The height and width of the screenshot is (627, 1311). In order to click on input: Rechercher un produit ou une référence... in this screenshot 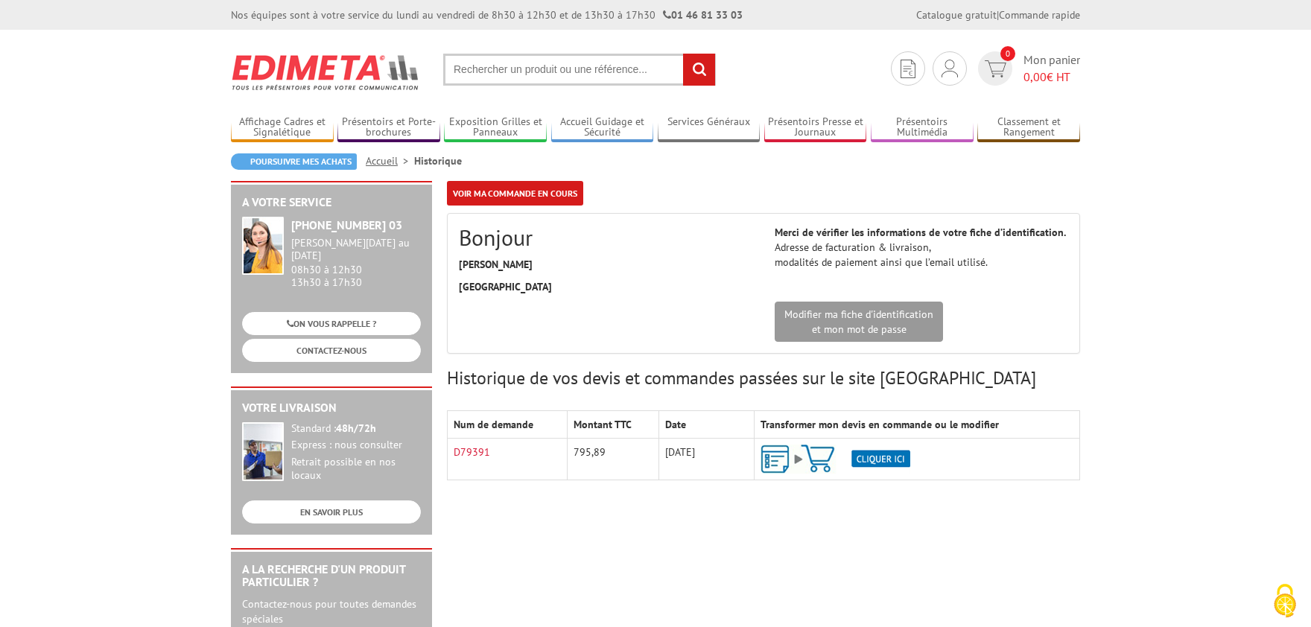, I will do `click(580, 69)`.